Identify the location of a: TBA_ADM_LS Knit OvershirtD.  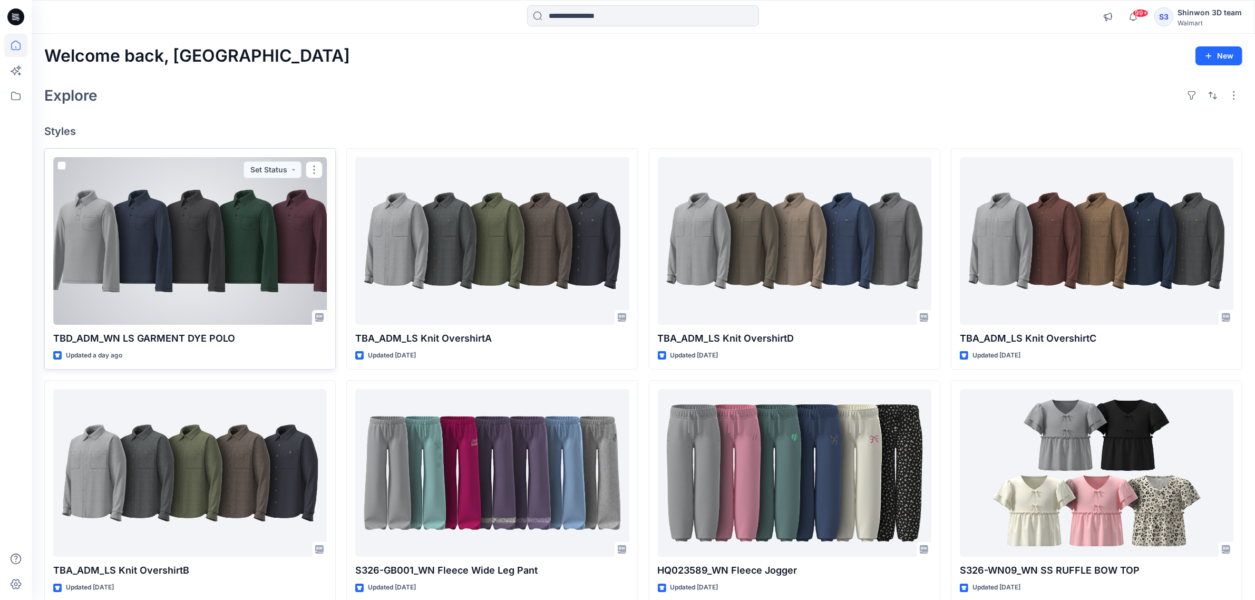
(794, 241).